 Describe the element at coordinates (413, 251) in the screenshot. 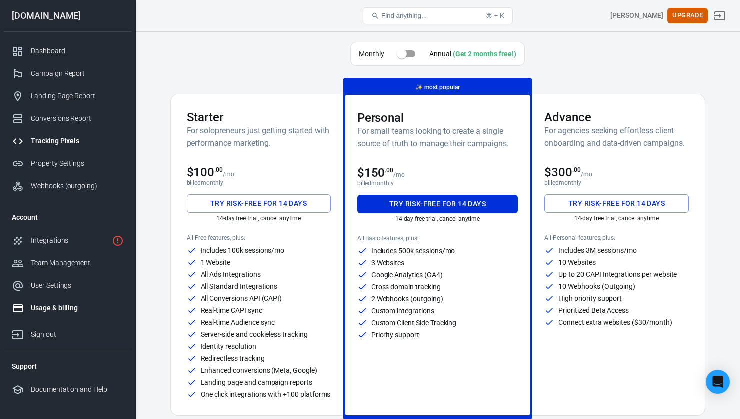

I see `p: Includes 500k sessions/mo` at that location.